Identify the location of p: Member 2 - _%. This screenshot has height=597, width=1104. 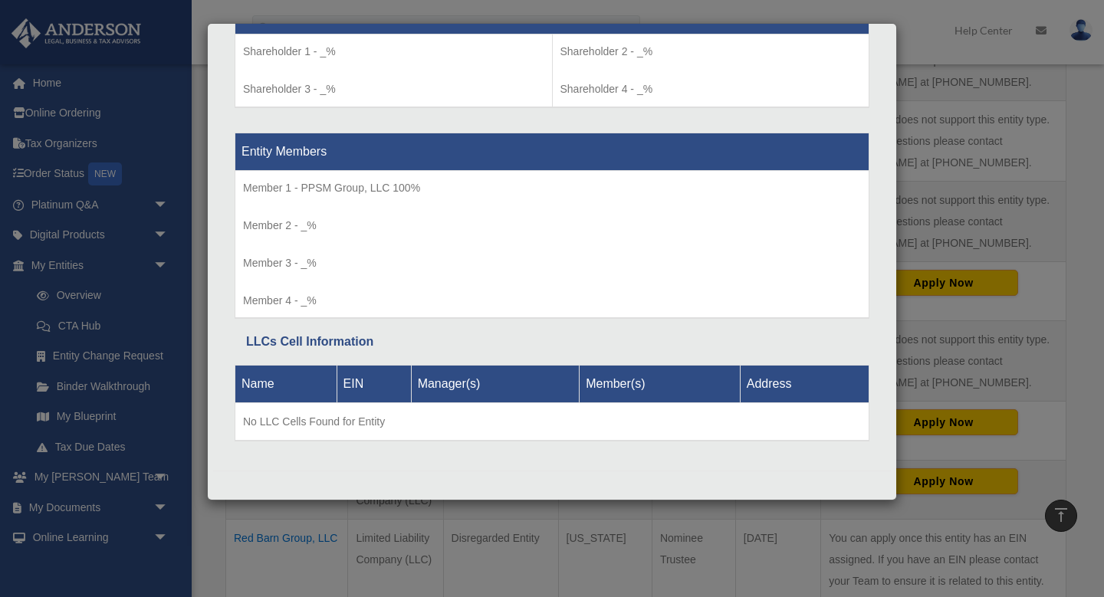
(552, 225).